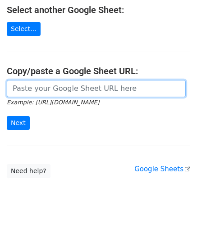  What do you see at coordinates (98, 10) in the screenshot?
I see `h4: Select another Google Sheet:` at bounding box center [98, 10].